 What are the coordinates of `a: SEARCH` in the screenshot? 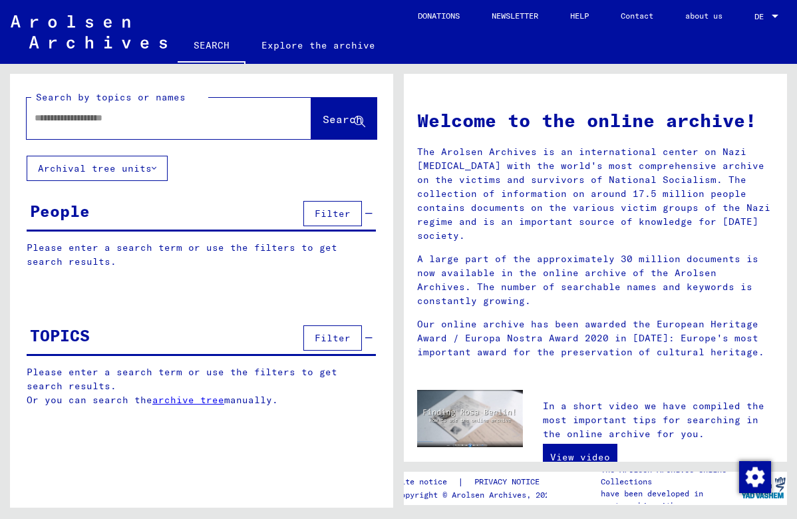 It's located at (212, 47).